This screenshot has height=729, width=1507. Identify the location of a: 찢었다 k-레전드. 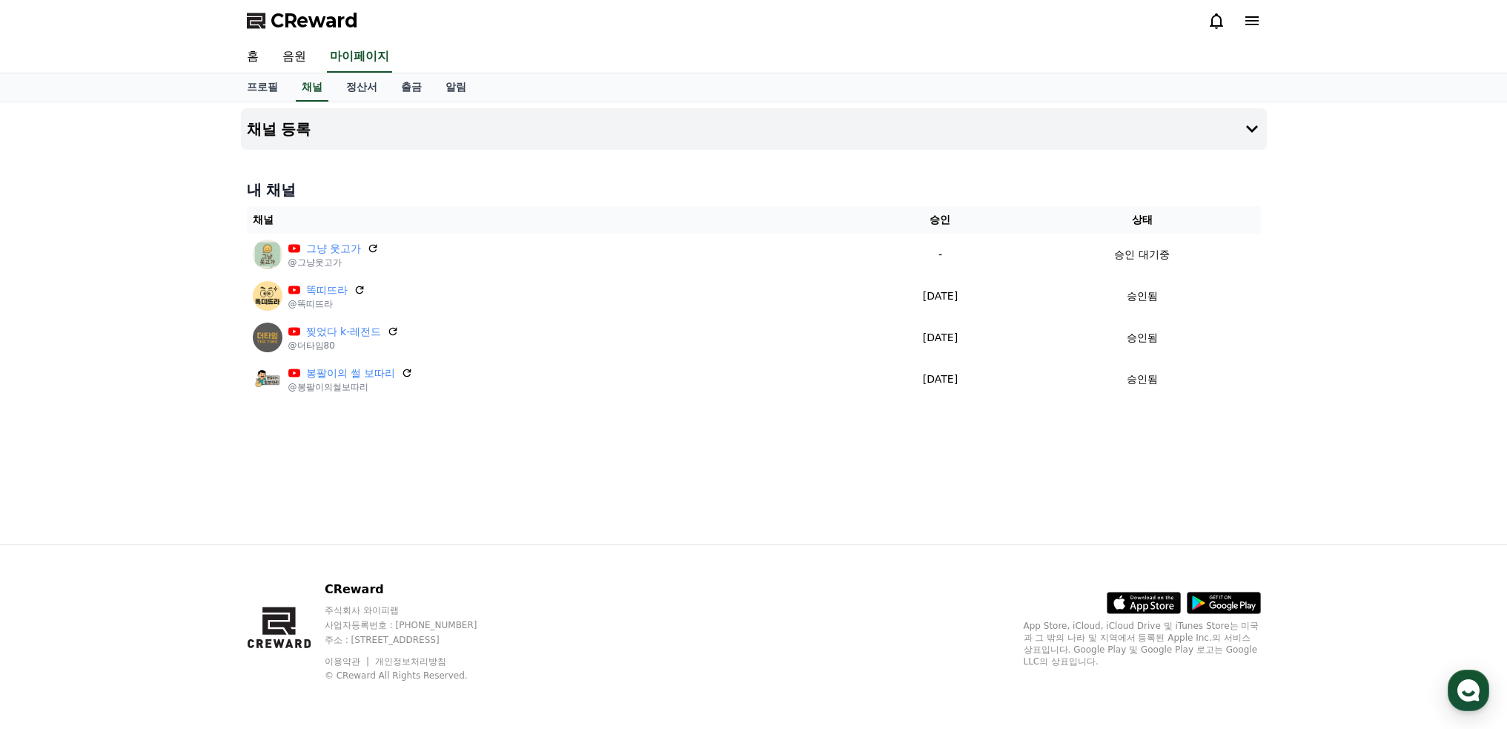
(344, 331).